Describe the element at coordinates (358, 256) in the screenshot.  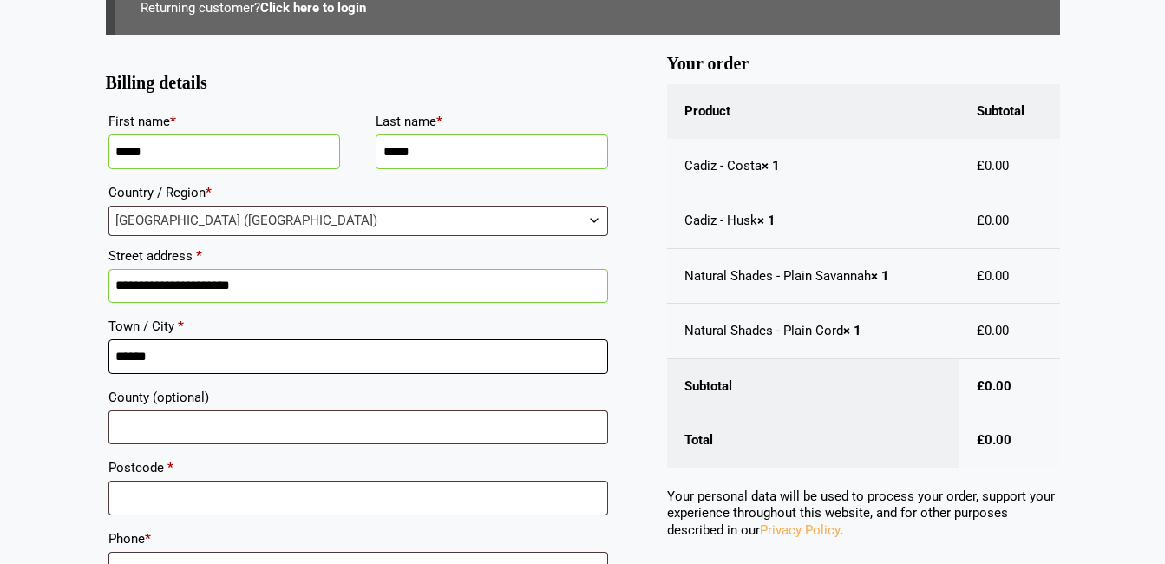
I see `label: Street address` at that location.